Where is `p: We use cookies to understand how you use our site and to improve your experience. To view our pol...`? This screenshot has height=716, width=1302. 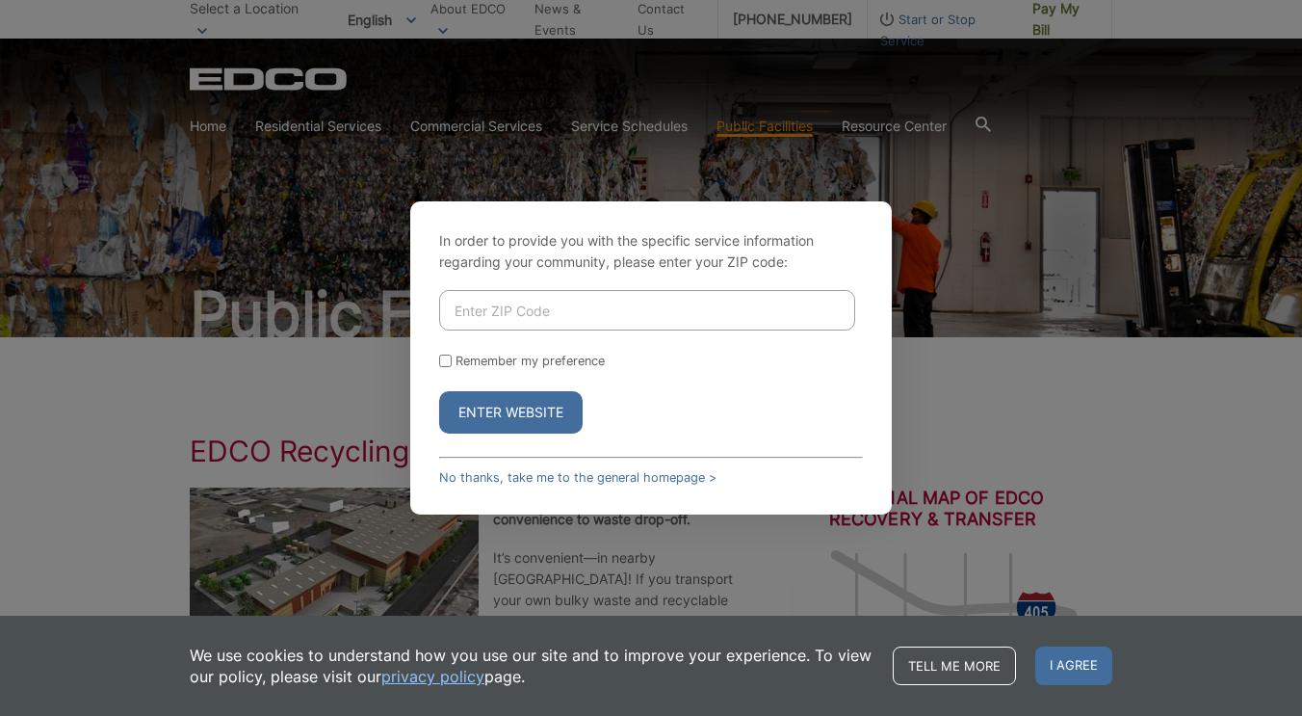 p: We use cookies to understand how you use our site and to improve your experience. To view our pol... is located at coordinates (532, 666).